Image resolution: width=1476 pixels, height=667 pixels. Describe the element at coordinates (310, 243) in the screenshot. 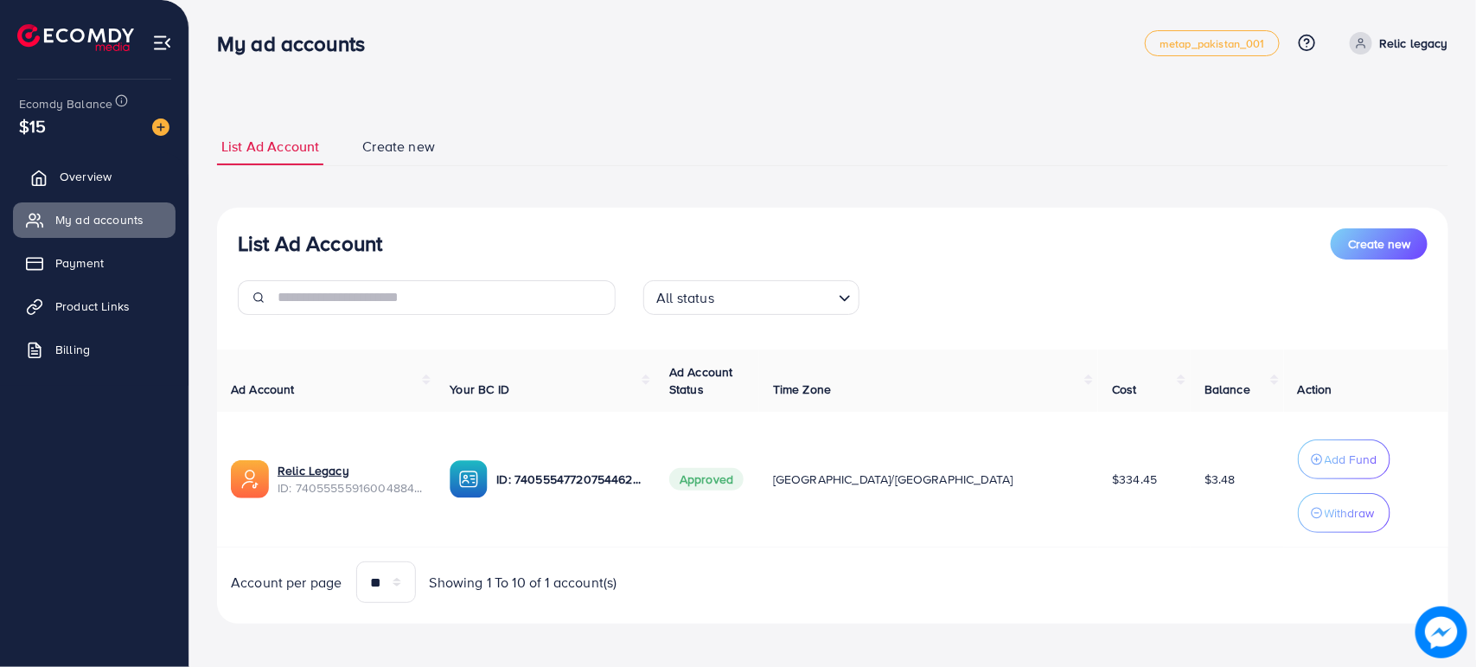

I see `h3: List Ad Account` at that location.